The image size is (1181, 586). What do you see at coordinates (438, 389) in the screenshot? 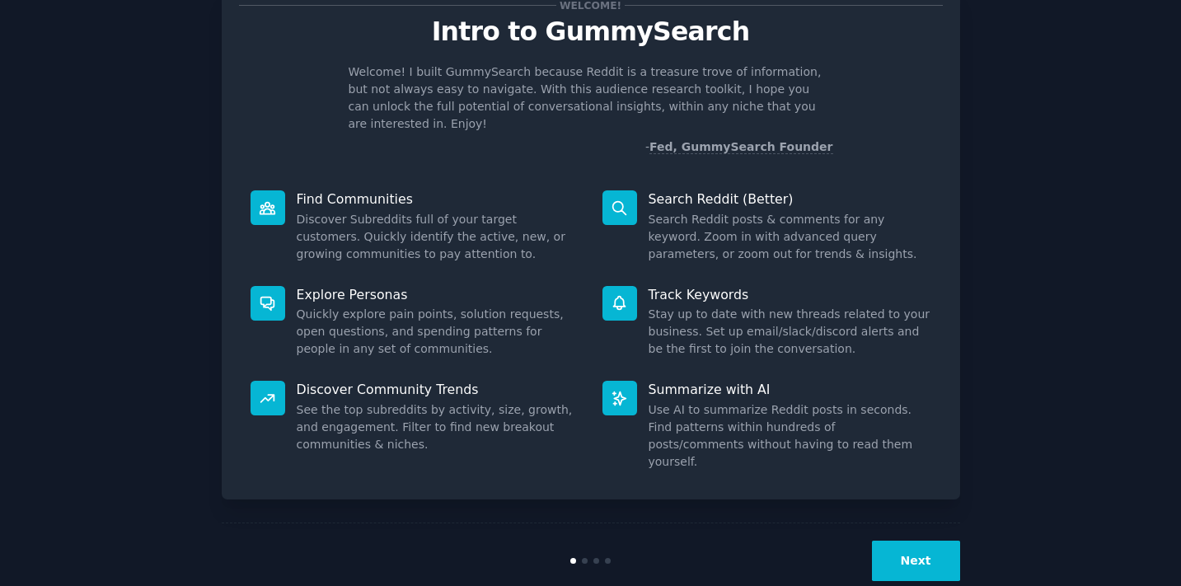
I see `p: Discover Community Trends` at bounding box center [438, 389].